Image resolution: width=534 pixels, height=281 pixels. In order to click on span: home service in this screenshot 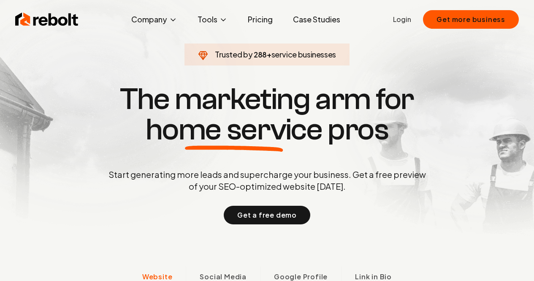, I will do `click(234, 130)`.